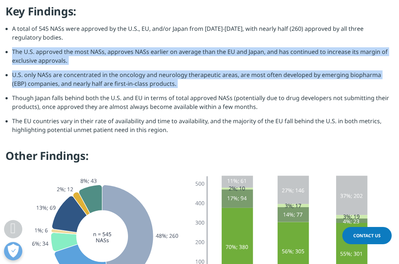  What do you see at coordinates (367, 235) in the screenshot?
I see `span: Contact Us` at bounding box center [367, 235].